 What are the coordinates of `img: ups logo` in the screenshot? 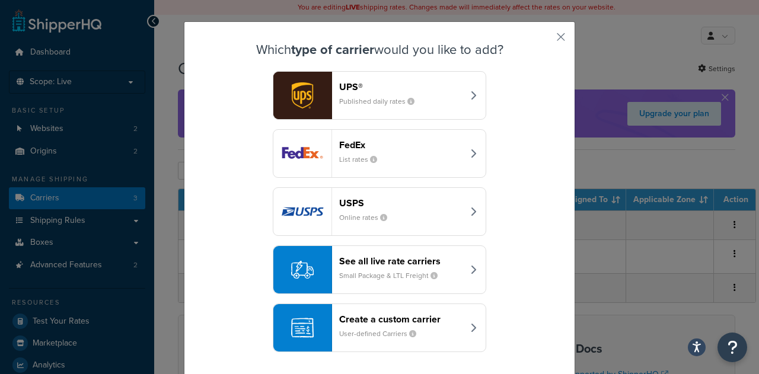 It's located at (302, 95).